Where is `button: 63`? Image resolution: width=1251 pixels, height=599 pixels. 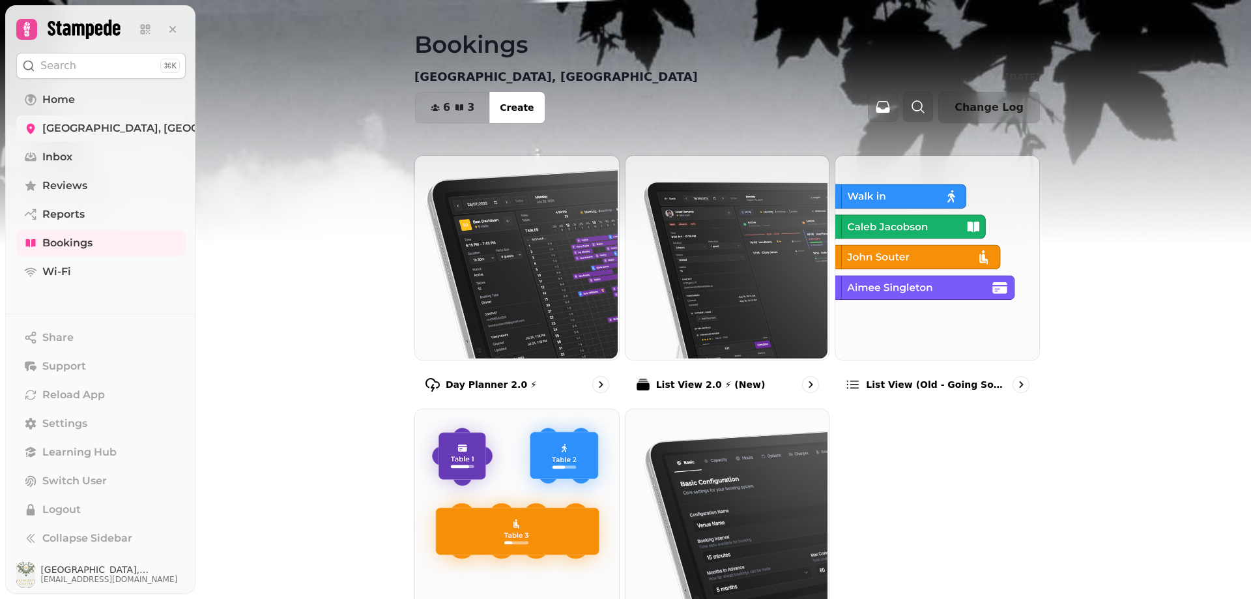
button: 63 is located at coordinates (452, 107).